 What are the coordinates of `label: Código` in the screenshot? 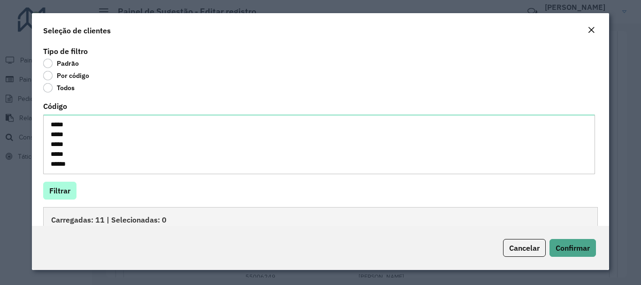 It's located at (55, 106).